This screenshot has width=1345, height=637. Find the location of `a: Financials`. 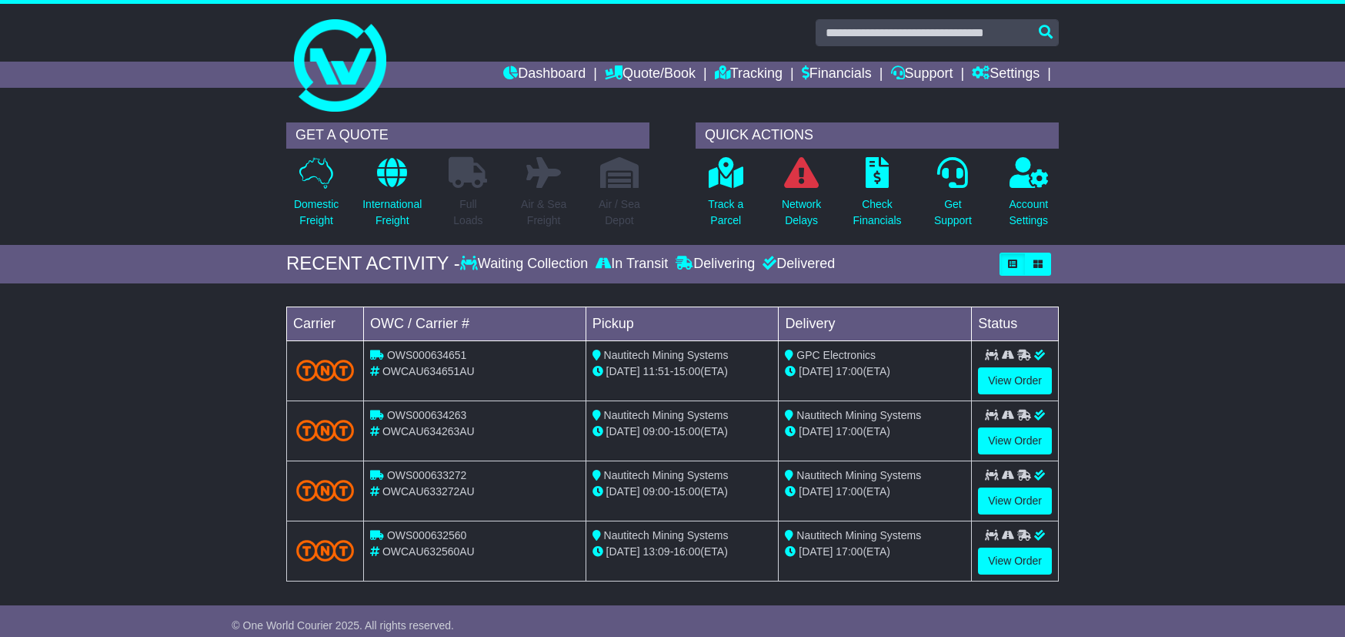

a: Financials is located at coordinates (837, 75).